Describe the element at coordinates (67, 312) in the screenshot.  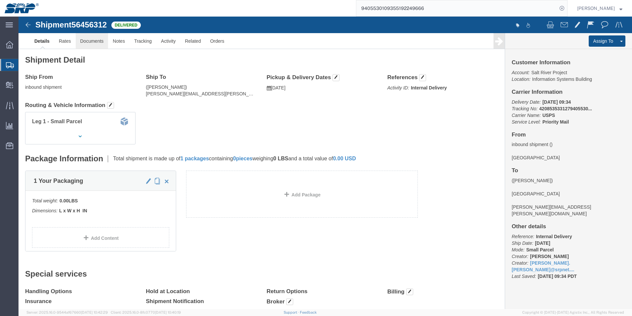
I see `span: Server: 2025.16.0-9544af67660` at that location.